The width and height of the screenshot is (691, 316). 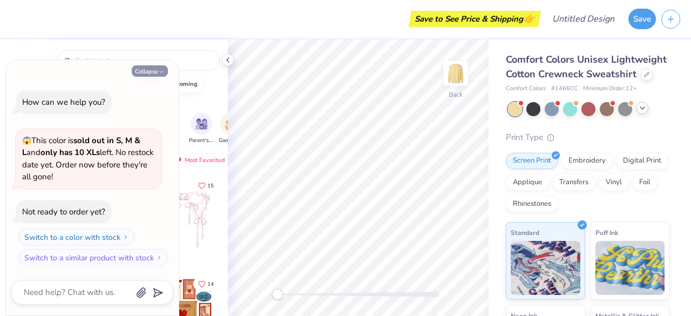 What do you see at coordinates (77, 237) in the screenshot?
I see `button: Switch to a color with stock` at bounding box center [77, 237].